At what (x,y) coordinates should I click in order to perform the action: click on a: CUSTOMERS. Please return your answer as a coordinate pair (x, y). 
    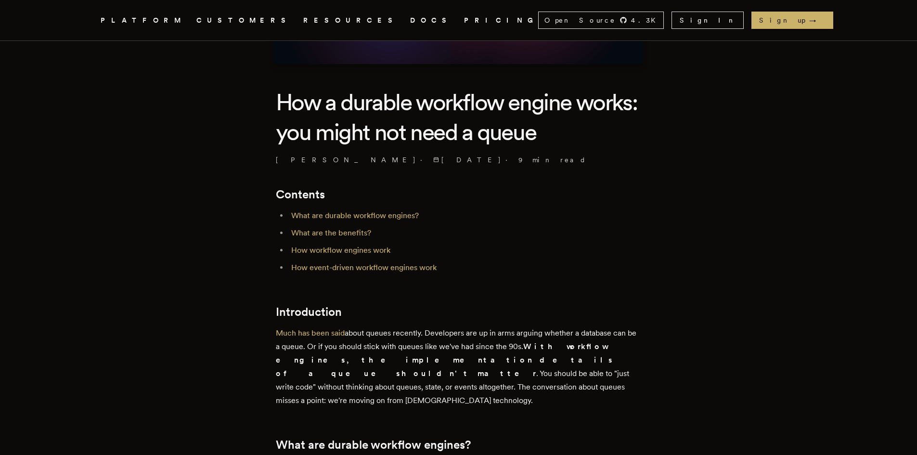
    Looking at the image, I should click on (244, 20).